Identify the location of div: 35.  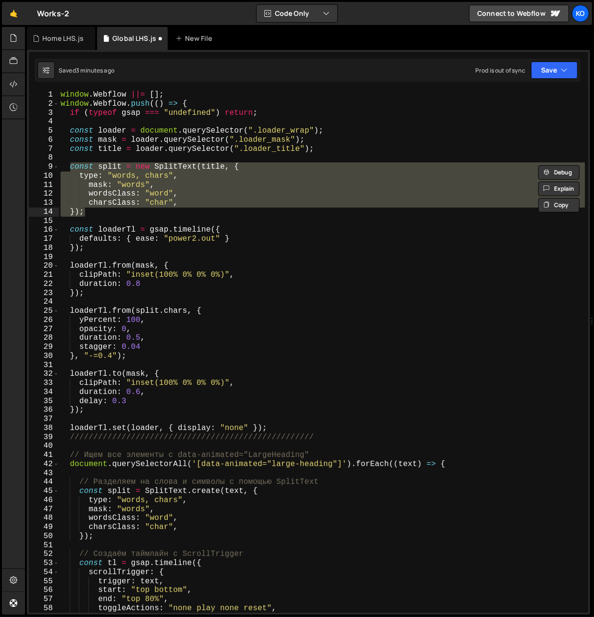
(44, 402).